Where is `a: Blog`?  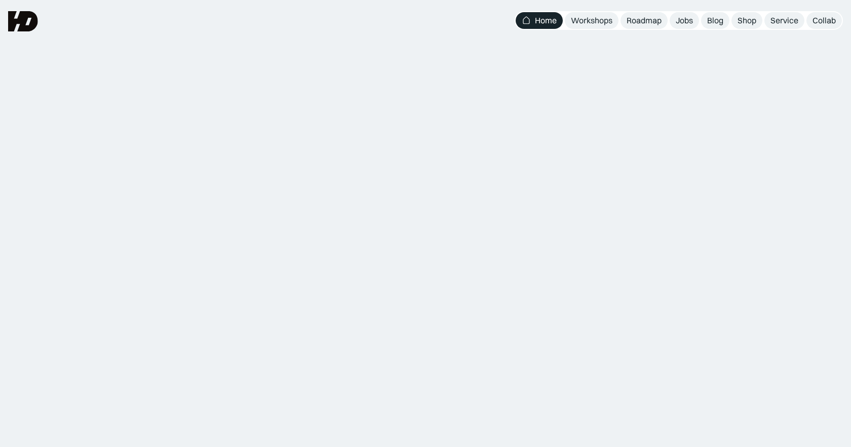 a: Blog is located at coordinates (716, 20).